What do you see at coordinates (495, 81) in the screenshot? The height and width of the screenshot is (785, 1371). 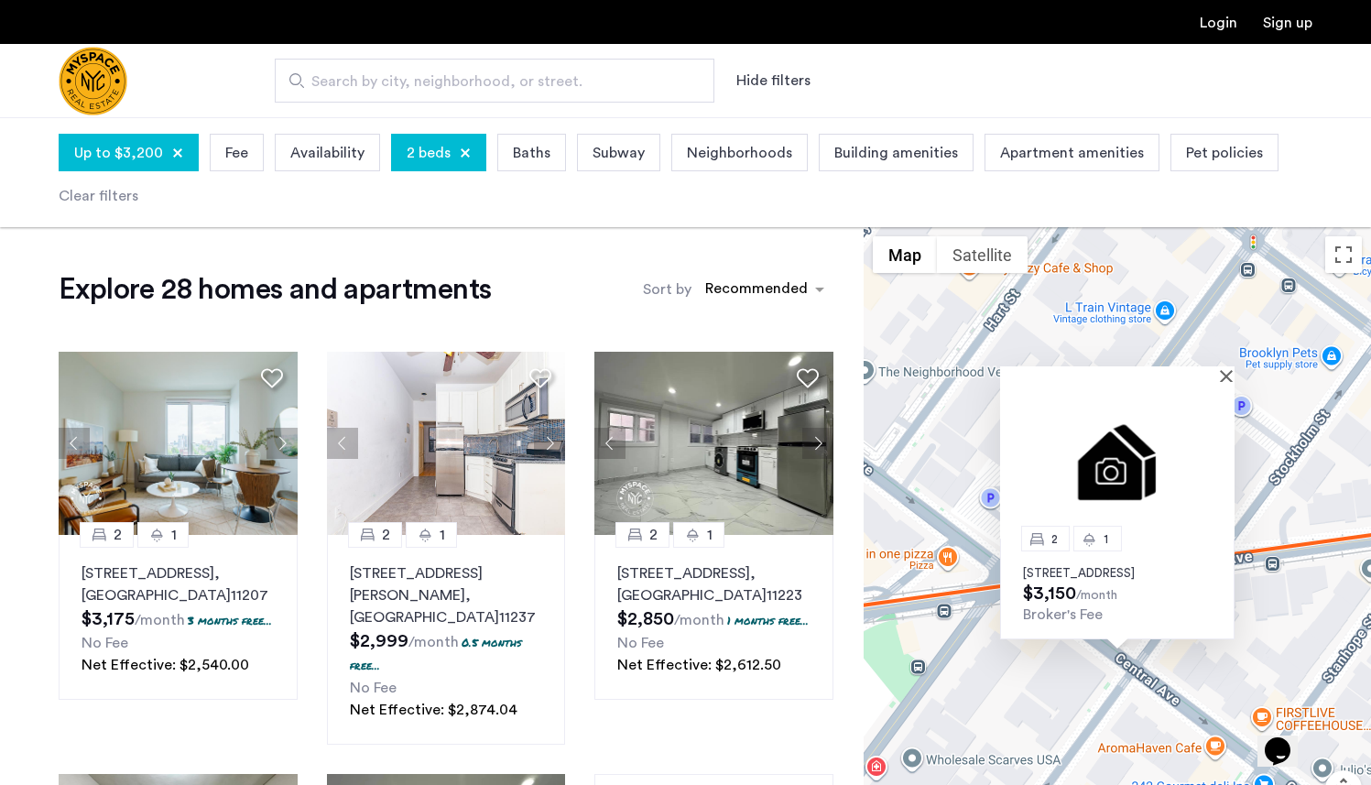 I see `input: Apartment Search` at bounding box center [495, 81].